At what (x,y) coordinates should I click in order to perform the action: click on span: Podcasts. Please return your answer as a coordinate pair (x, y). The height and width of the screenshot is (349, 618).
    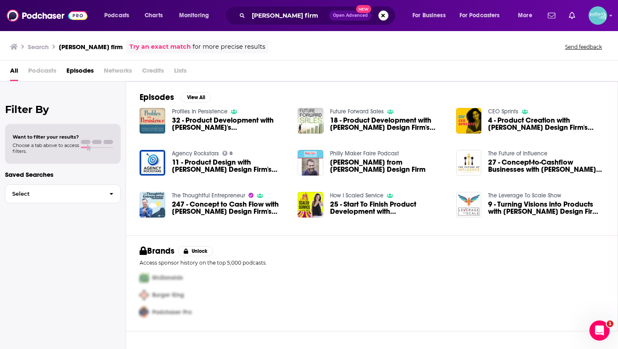
    Looking at the image, I should click on (42, 72).